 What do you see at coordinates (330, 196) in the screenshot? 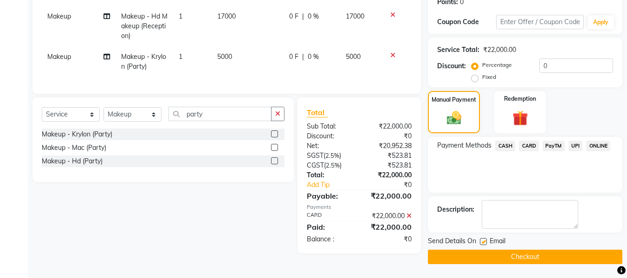
I see `div: Payable:` at bounding box center [330, 196].